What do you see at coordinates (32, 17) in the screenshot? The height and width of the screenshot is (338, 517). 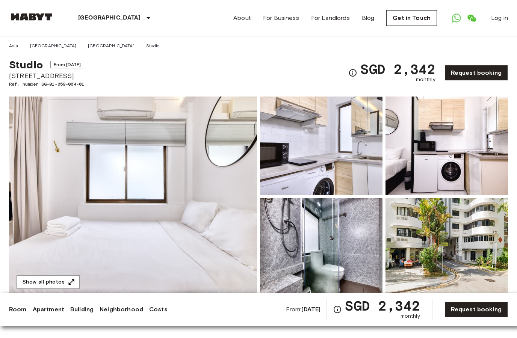 I see `img: Habyt` at bounding box center [32, 17].